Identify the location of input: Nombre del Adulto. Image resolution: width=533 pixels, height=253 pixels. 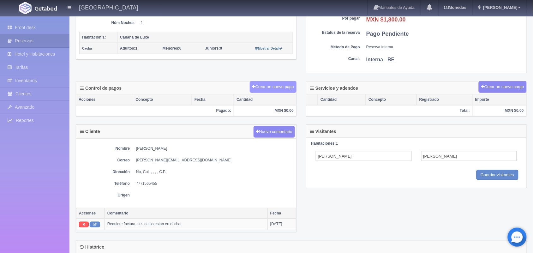
(364, 156).